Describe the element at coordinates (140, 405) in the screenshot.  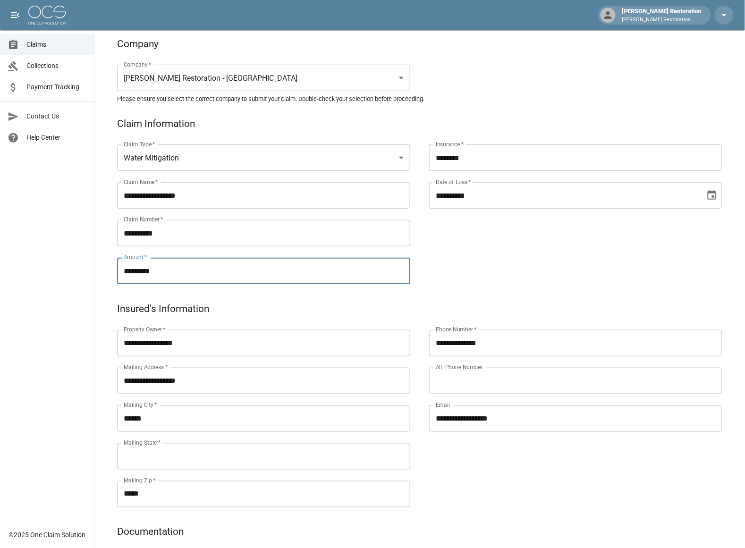
I see `label: Mailing City` at that location.